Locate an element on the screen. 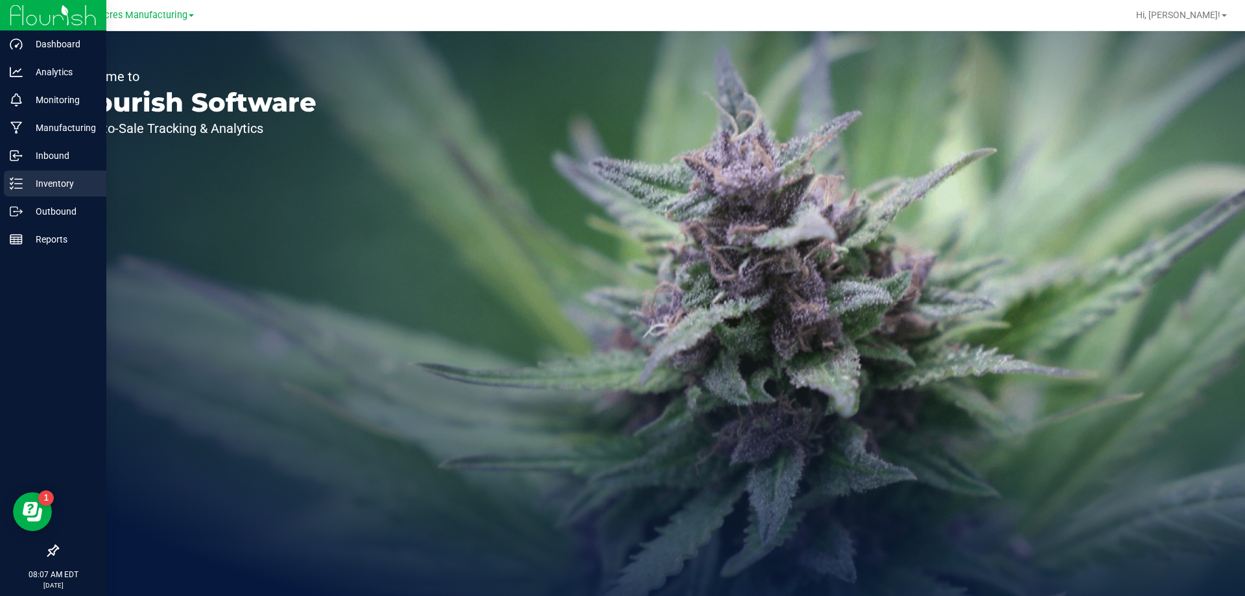 This screenshot has width=1245, height=596. p: Outbound is located at coordinates (62, 211).